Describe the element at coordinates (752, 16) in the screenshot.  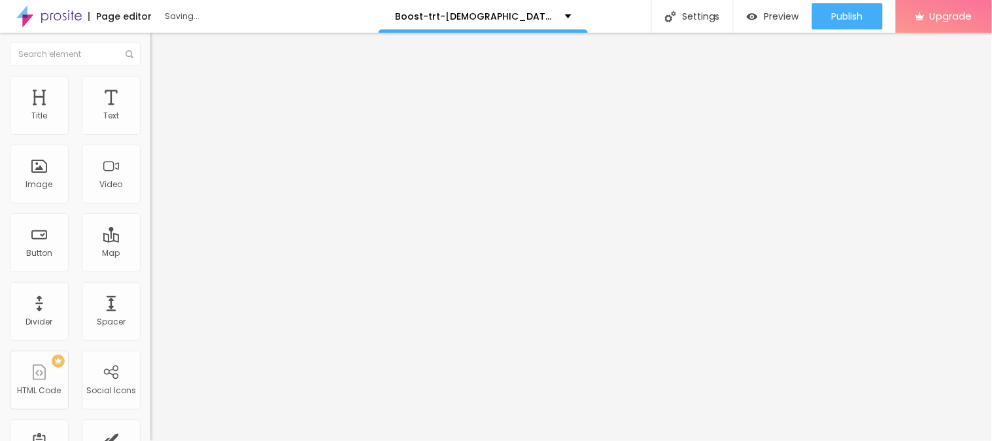
I see `img: view-1.svg` at that location.